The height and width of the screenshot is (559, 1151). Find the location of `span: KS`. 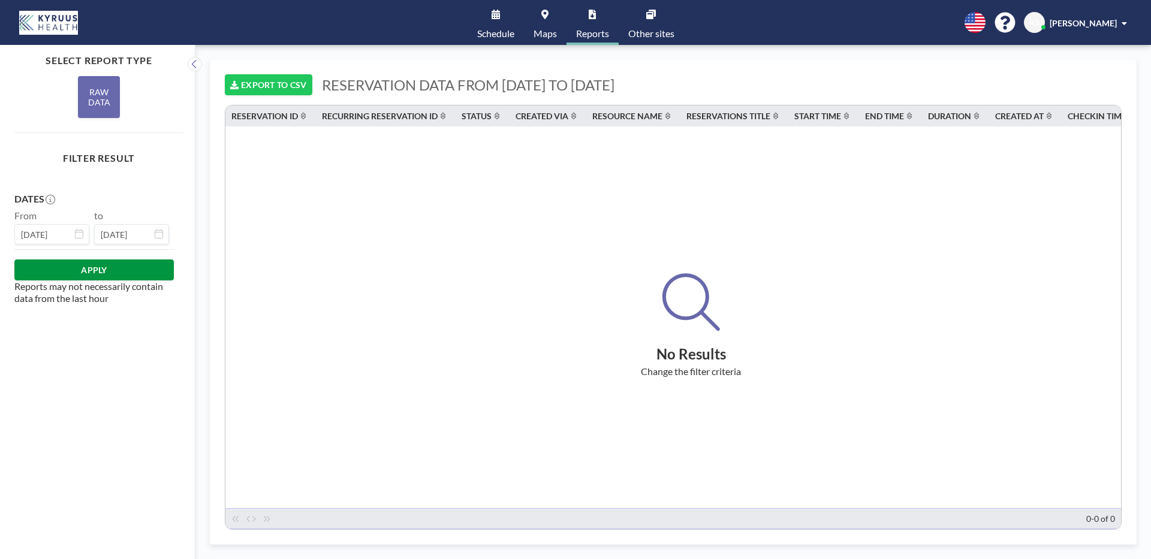

span: KS is located at coordinates (1035, 23).